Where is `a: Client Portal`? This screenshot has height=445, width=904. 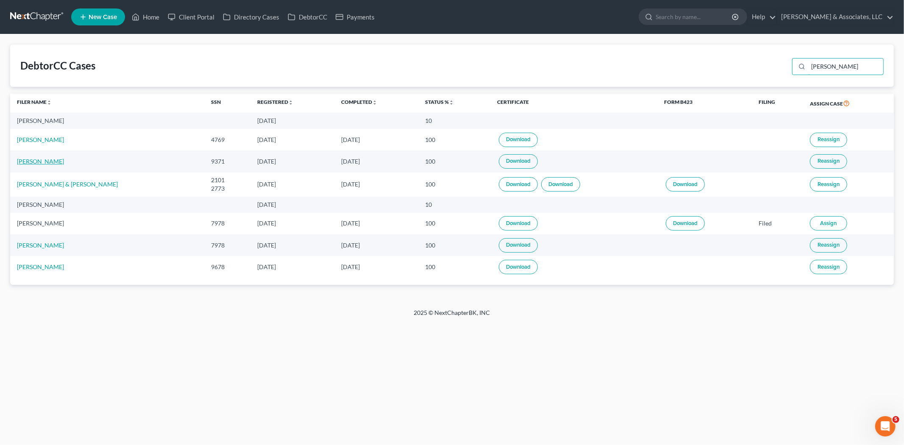 a: Client Portal is located at coordinates (191, 17).